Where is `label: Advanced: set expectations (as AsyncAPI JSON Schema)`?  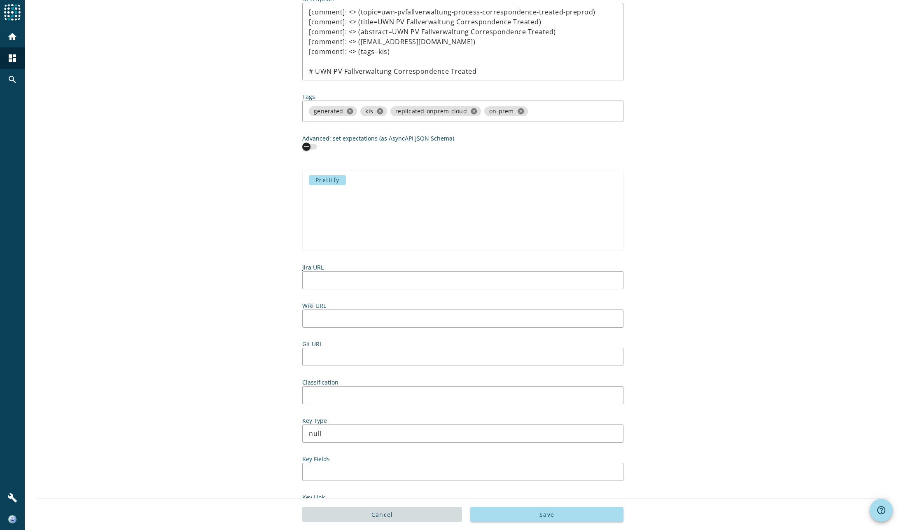
label: Advanced: set expectations (as AsyncAPI JSON Schema) is located at coordinates (463, 138).